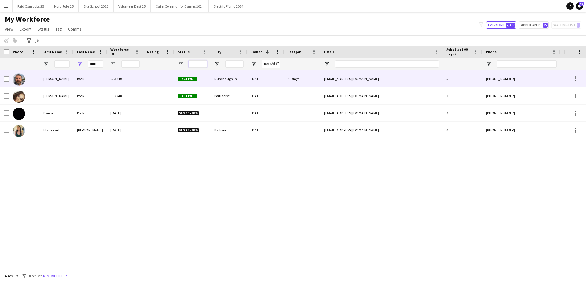 This screenshot has height=281, width=586. Describe the element at coordinates (527, 64) in the screenshot. I see `input: Phone Filter Input` at that location.